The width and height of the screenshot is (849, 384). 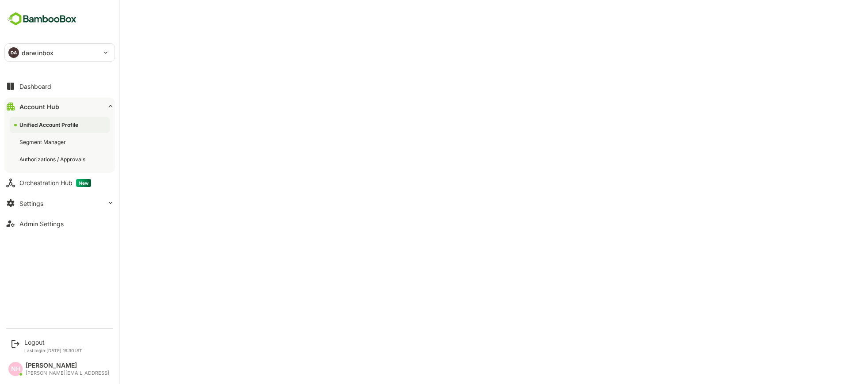 What do you see at coordinates (60, 86) in the screenshot?
I see `button: Dashboard` at bounding box center [60, 86].